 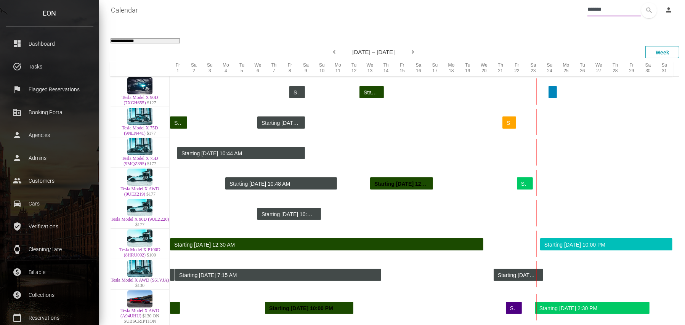 What do you see at coordinates (140, 280) in the screenshot?
I see `a: Tesla Model X AWD (S61VJA)` at bounding box center [140, 280].